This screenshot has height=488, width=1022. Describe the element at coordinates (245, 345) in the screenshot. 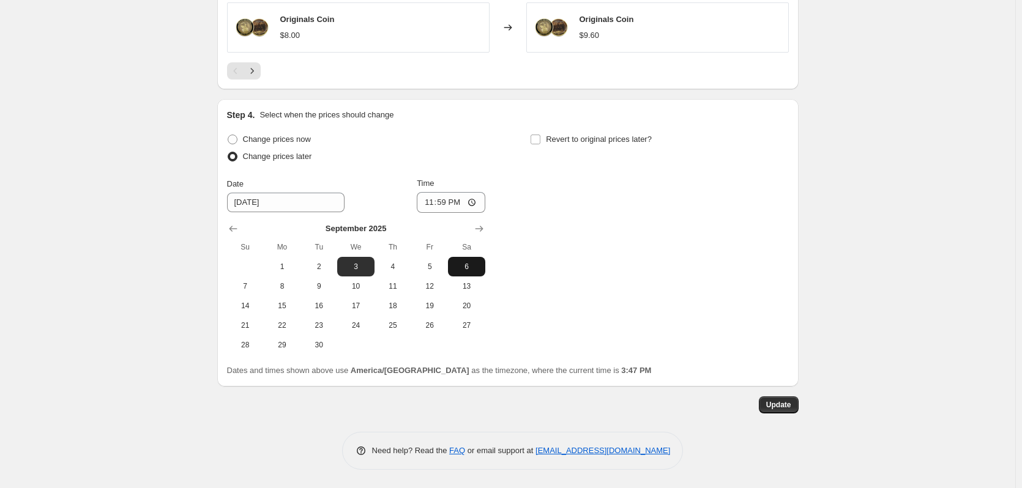

I see `button: Sunday September 28 2025` at that location.